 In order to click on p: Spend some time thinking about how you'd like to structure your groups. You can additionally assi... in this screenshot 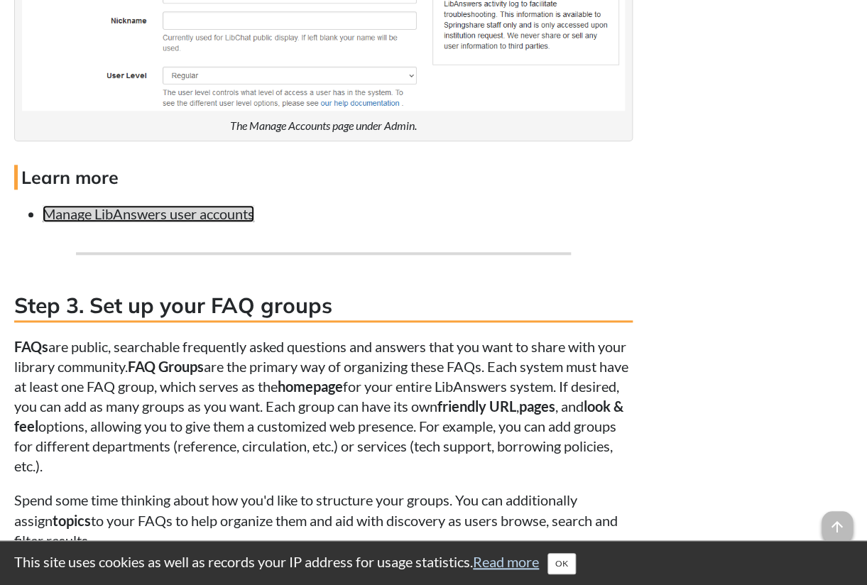, I will do `click(323, 520)`.